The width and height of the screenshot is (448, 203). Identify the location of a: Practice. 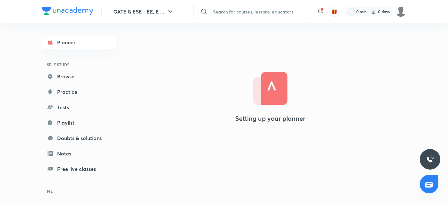
(79, 92).